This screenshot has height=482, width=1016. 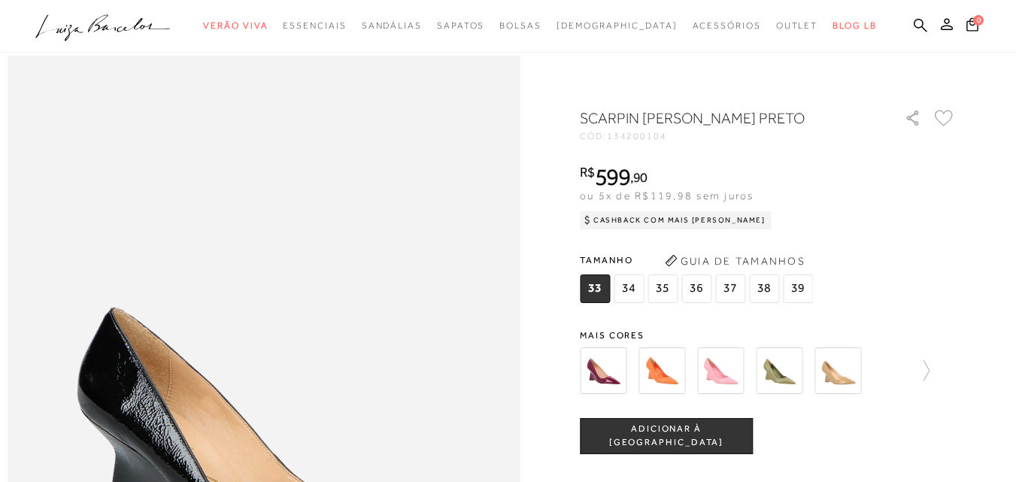 I want to click on span: Tamanho, so click(x=698, y=260).